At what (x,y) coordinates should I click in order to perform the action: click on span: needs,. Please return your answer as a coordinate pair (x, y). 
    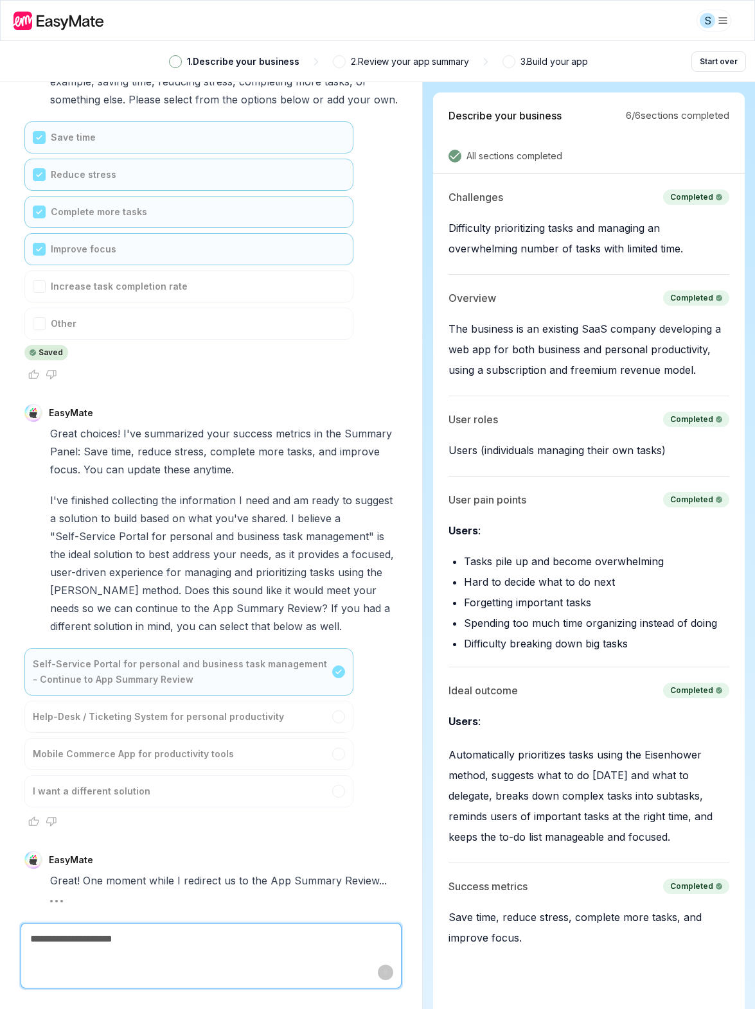
    Looking at the image, I should click on (256, 555).